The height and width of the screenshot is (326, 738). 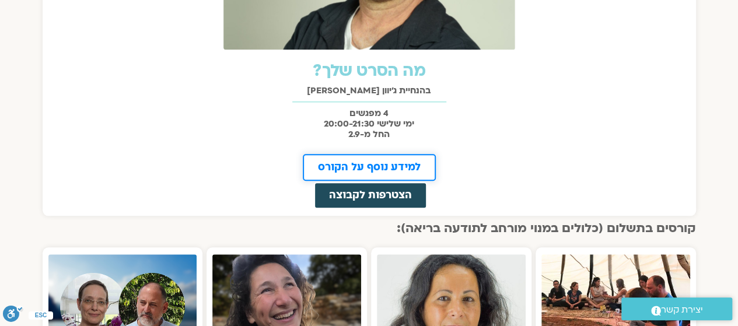 I want to click on a: יצירת קשר, so click(x=677, y=309).